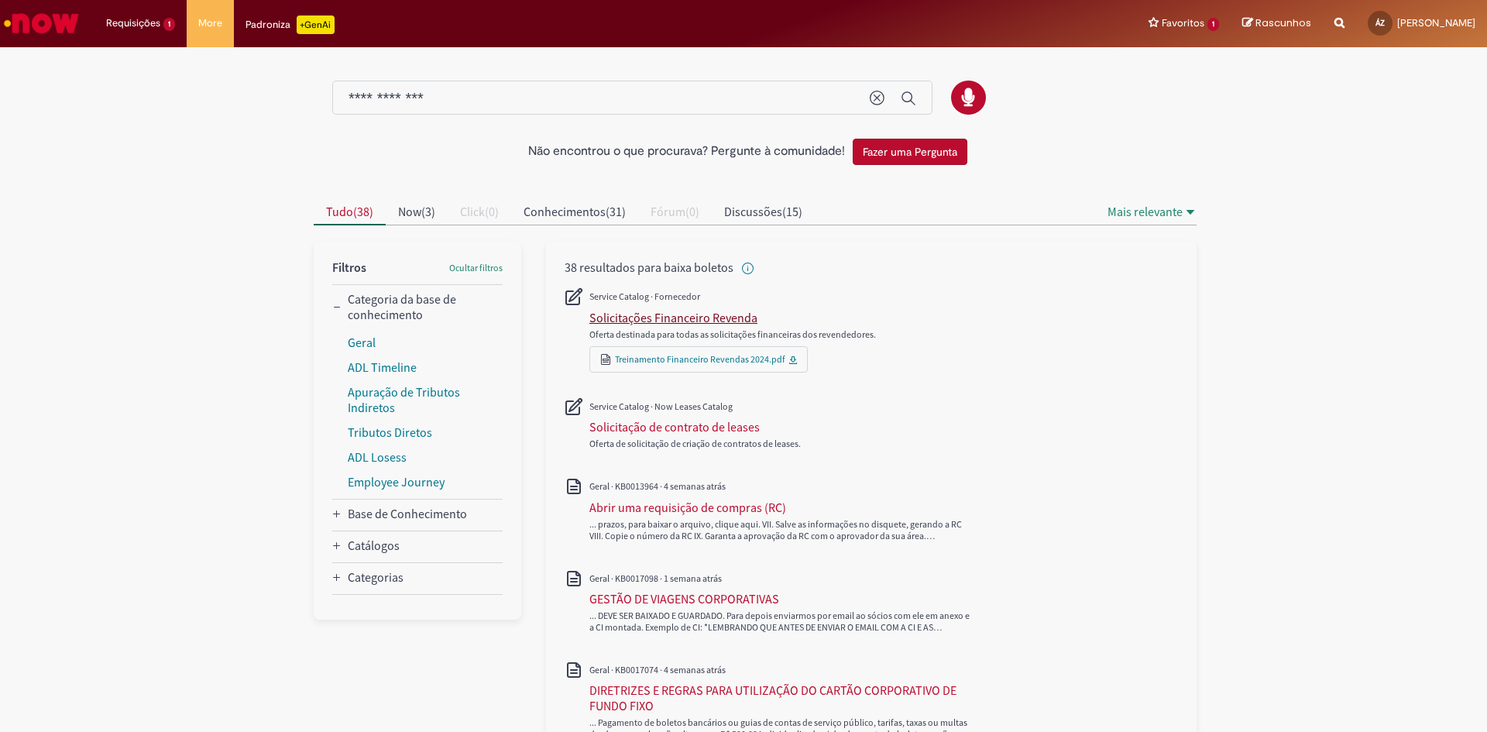 This screenshot has height=732, width=1487. Describe the element at coordinates (1183, 23) in the screenshot. I see `span: Favoritos` at that location.